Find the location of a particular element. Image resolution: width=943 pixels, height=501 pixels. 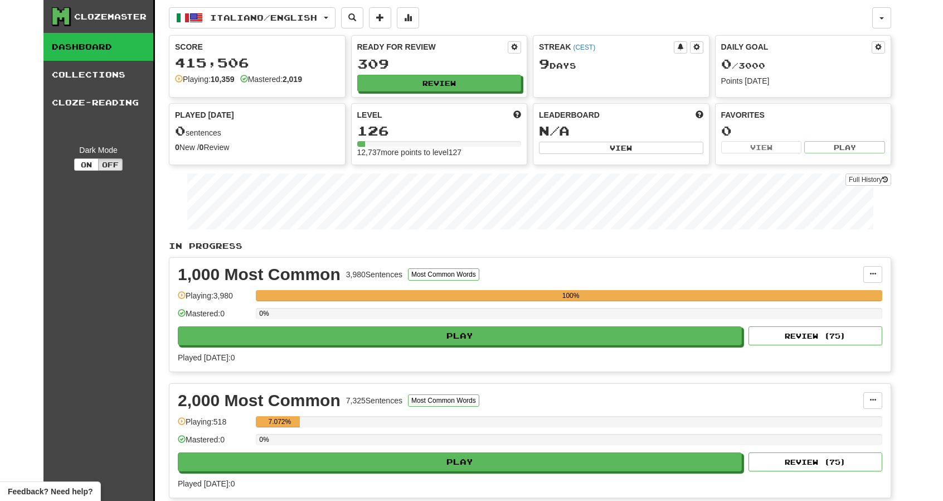

button: Review is located at coordinates (439, 83).